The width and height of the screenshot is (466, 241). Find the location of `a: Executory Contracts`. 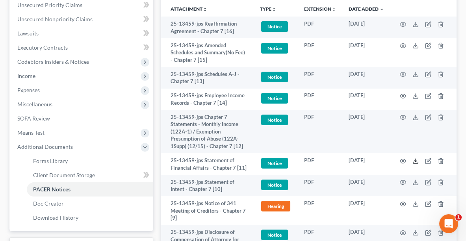

a: Executory Contracts is located at coordinates (82, 48).